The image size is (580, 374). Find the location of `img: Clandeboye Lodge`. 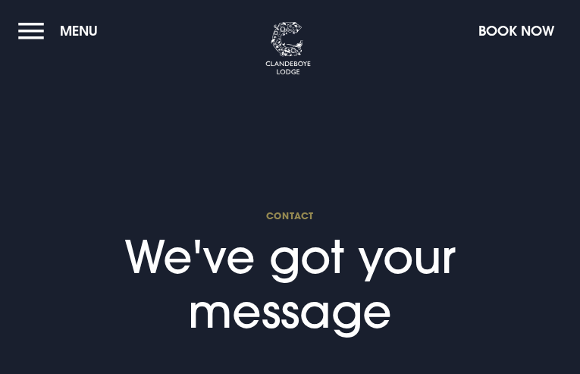

img: Clandeboye Lodge is located at coordinates (288, 49).